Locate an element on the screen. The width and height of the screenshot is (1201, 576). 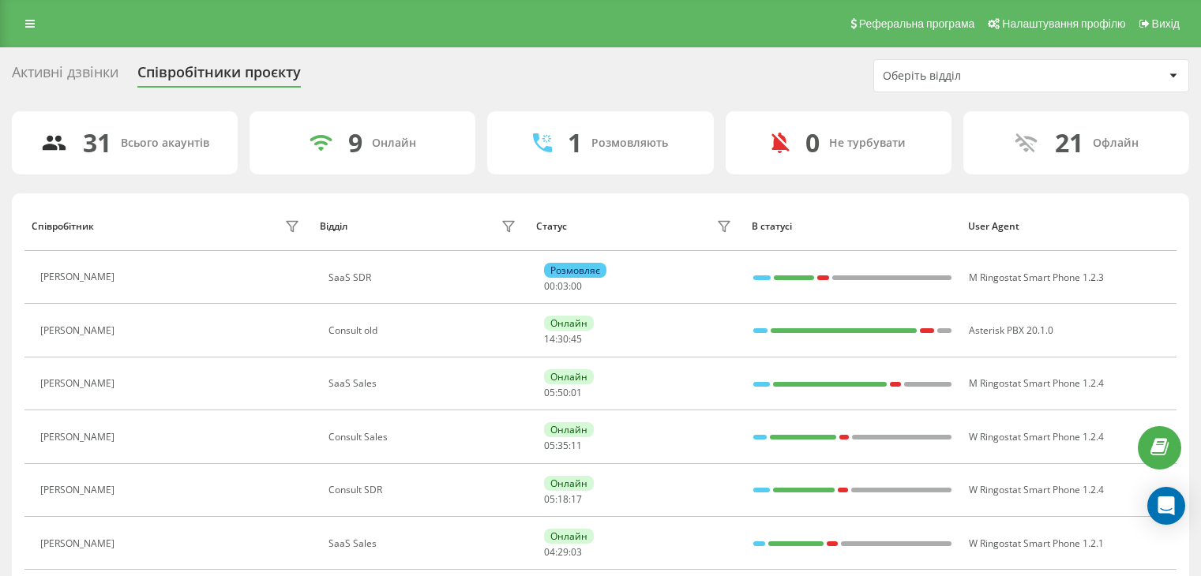
div: Співробітник is located at coordinates (62, 227).